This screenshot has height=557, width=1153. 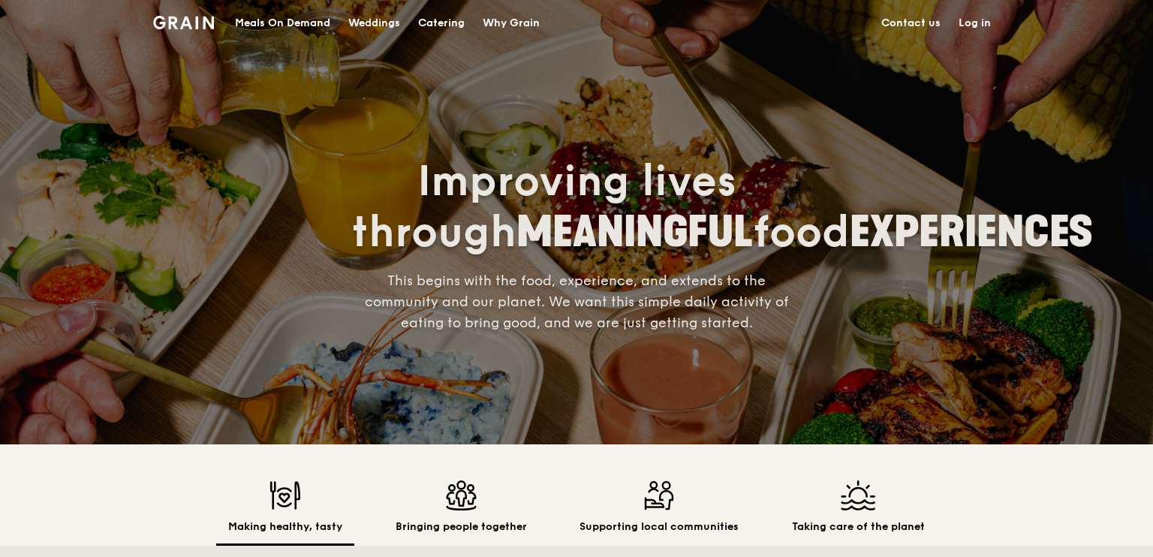 I want to click on h2: Supporting local communities, so click(x=659, y=527).